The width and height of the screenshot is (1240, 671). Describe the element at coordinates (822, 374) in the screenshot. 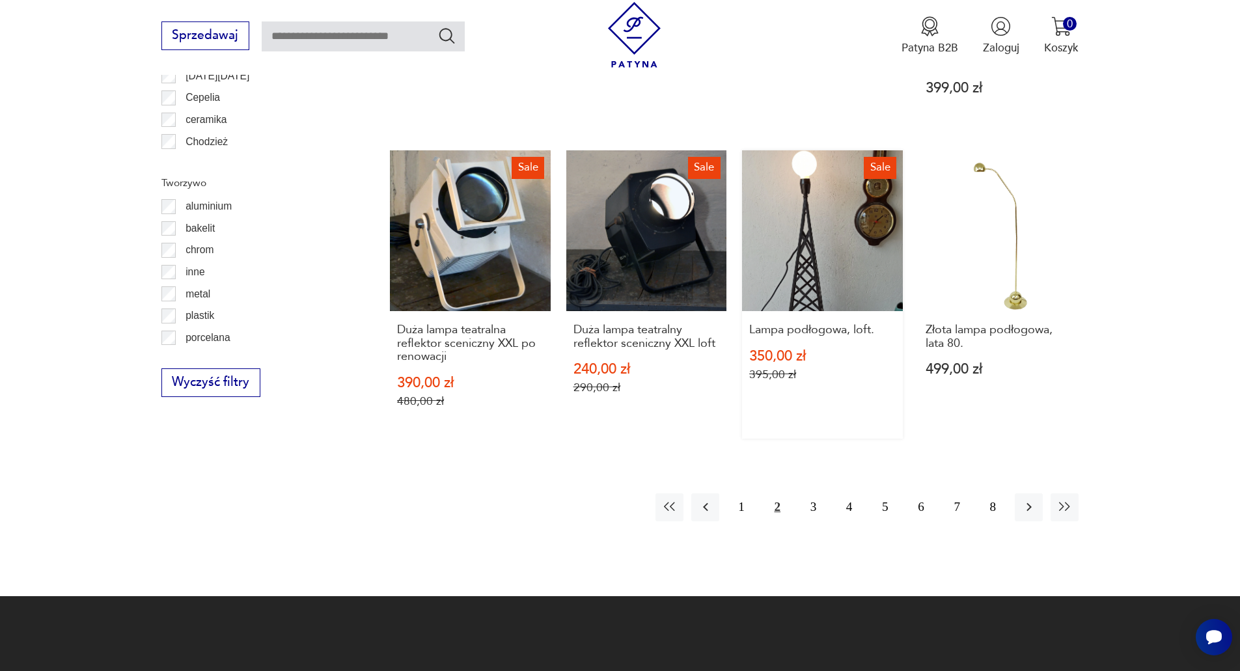

I see `p: 395,00 zł` at that location.